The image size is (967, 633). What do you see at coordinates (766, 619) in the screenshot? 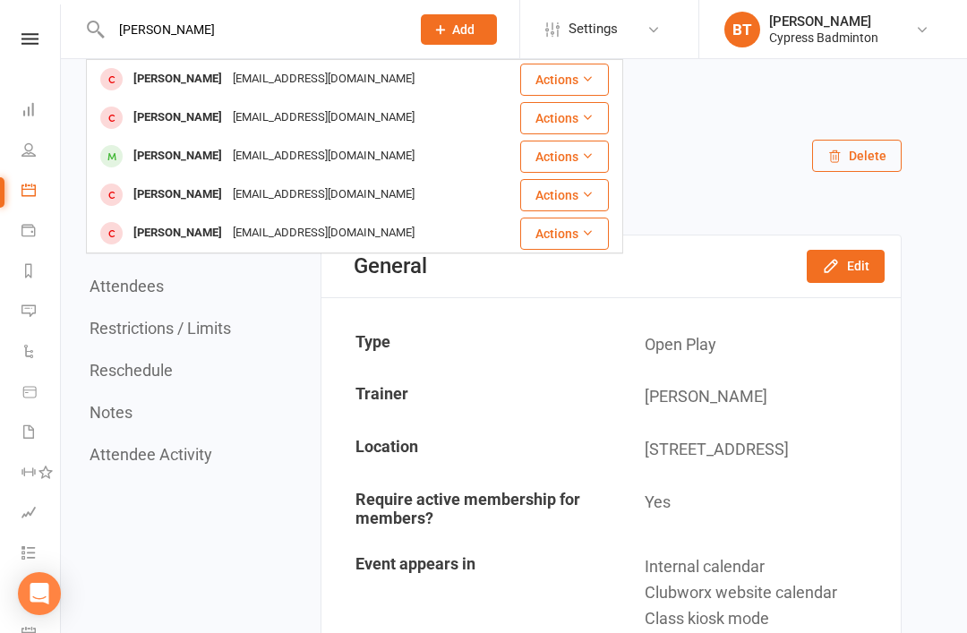
I see `div: Class kiosk mode` at bounding box center [766, 619].